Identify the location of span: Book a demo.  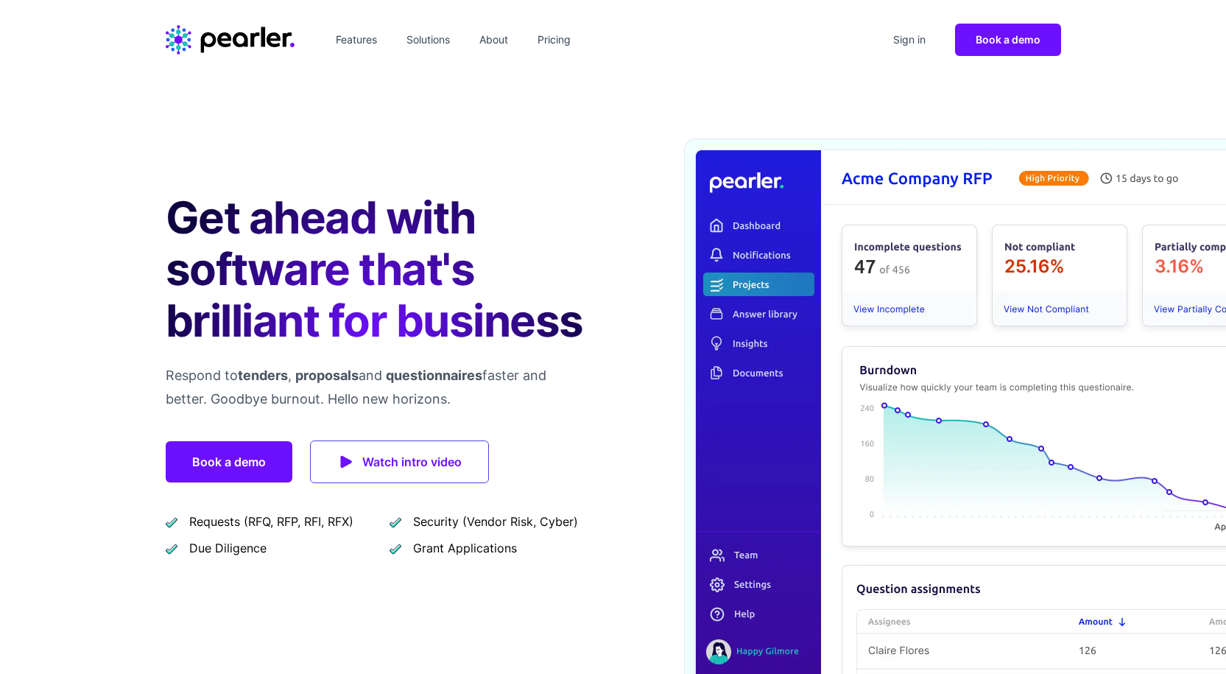
(1008, 39).